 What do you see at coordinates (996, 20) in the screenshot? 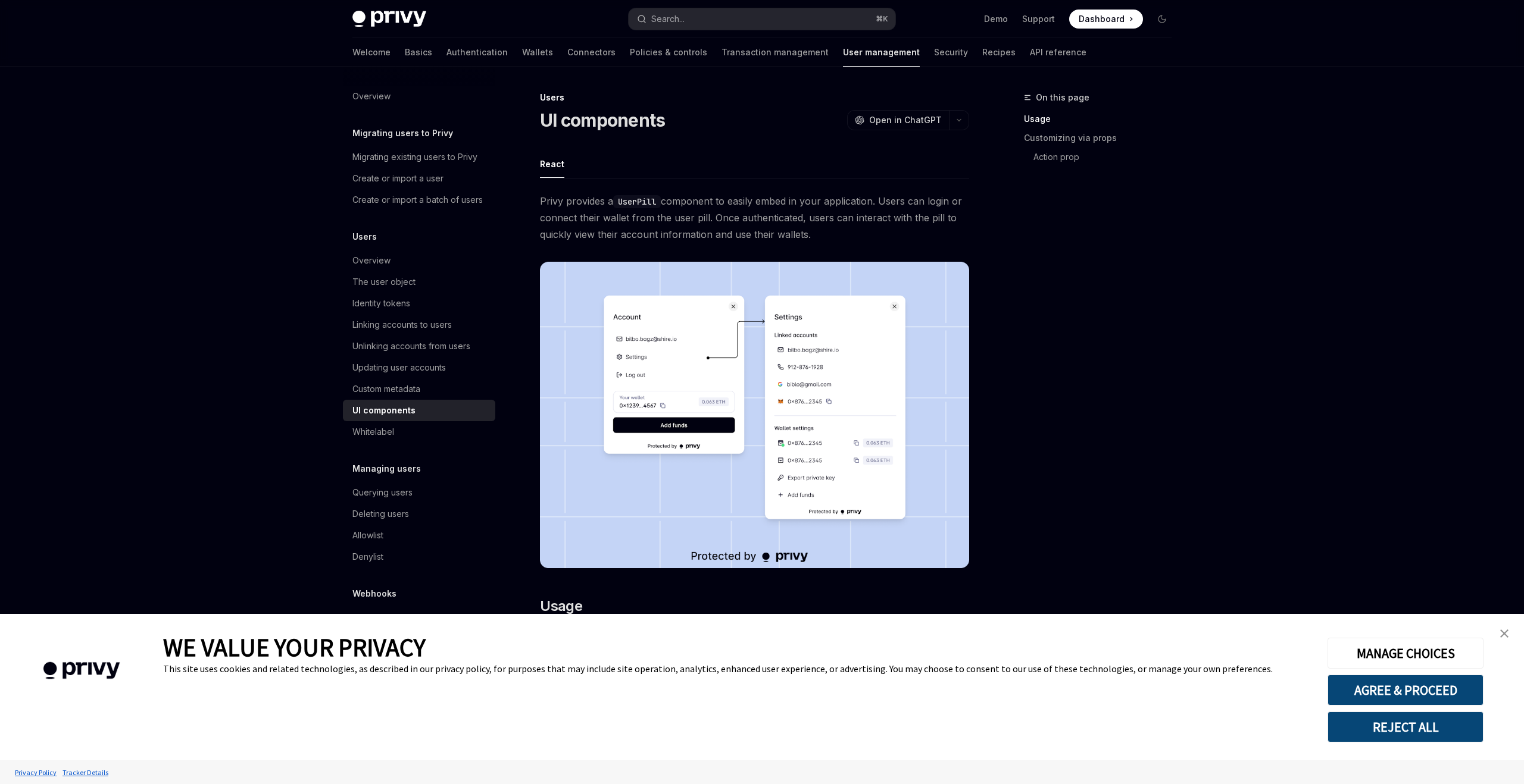
I see `a: Demo` at bounding box center [996, 20].